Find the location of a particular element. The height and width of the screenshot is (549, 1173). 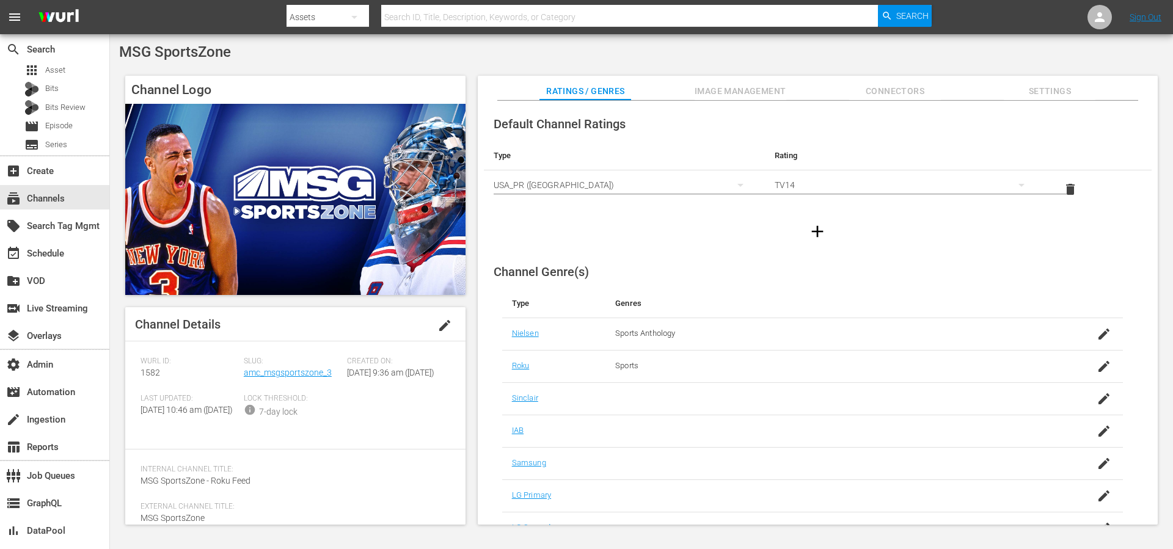

img: ans4CAIJ8jUAAAAAAAAAAAAAAAAAAAAAAAAgQb4GAAAAAAAAAAAAAAAAAAAAAAAAJMjXAAAAAAAAAAAAAAAAAAAAAAAAgAT5G... is located at coordinates (59, 17).